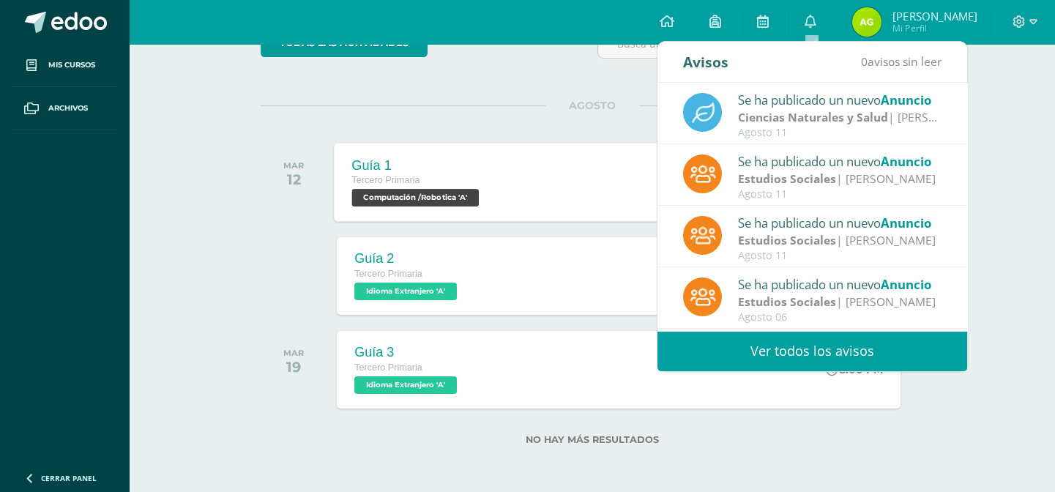 This screenshot has height=492, width=1055. What do you see at coordinates (867, 22) in the screenshot?
I see `img: 7f81f4ba5cc2156d4da63f1ddbdbb887.png` at bounding box center [867, 22].